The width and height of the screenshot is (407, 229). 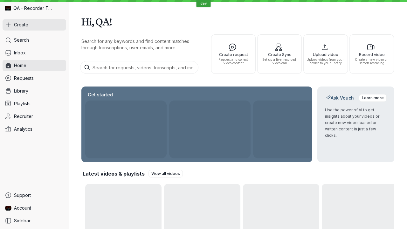 I want to click on span: Request and collect video content, so click(x=233, y=61).